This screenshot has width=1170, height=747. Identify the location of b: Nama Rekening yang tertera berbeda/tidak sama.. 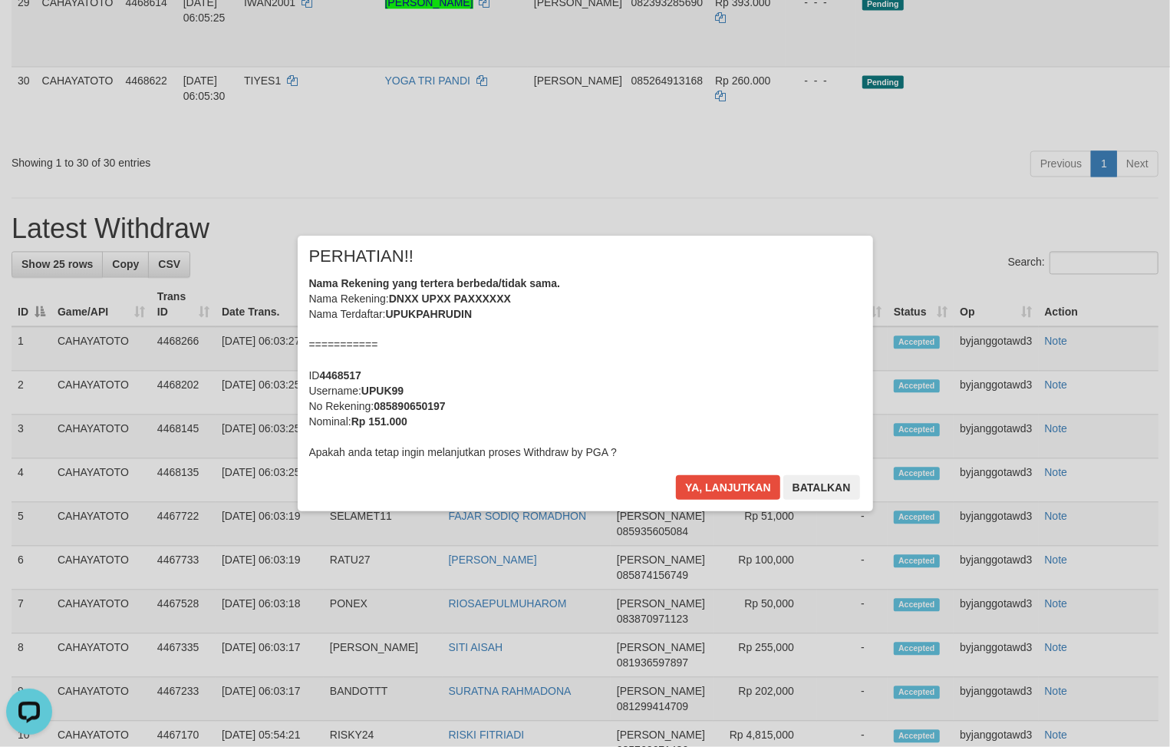
(435, 283).